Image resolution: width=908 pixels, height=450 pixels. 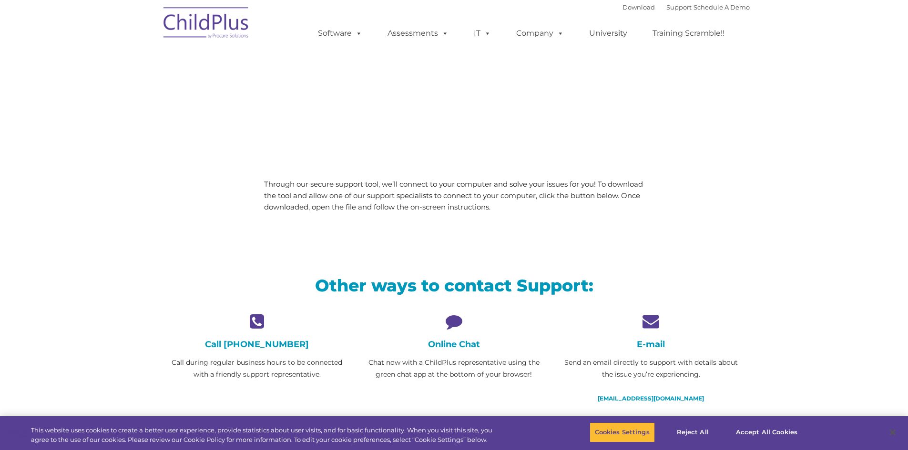 What do you see at coordinates (257, 369) in the screenshot?
I see `p: Call during regular business hours to be connected with a friendly support representative.` at bounding box center [257, 369].